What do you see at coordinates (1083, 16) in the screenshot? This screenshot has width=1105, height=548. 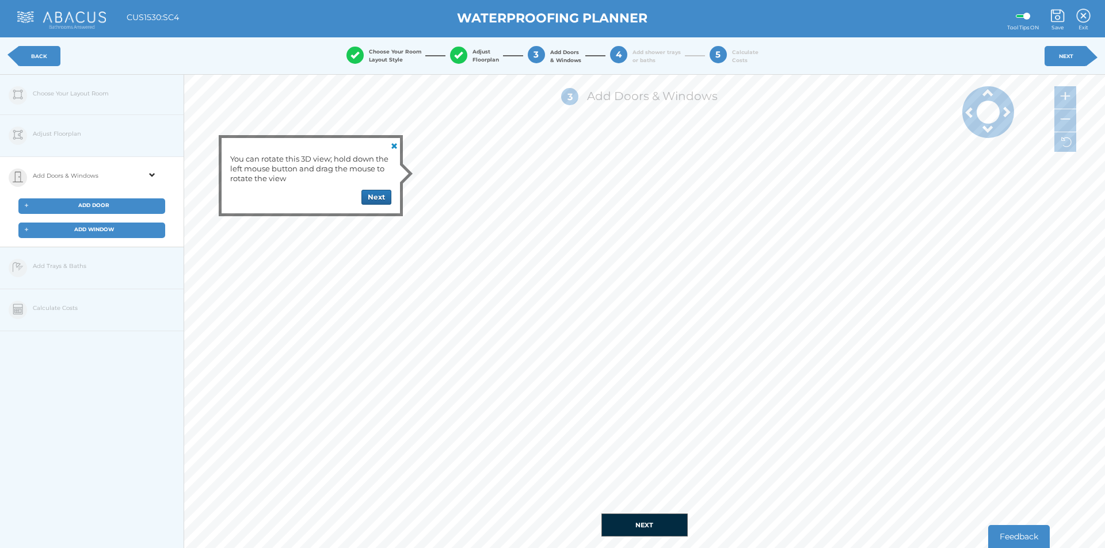 I see `img: Exit` at bounding box center [1083, 16].